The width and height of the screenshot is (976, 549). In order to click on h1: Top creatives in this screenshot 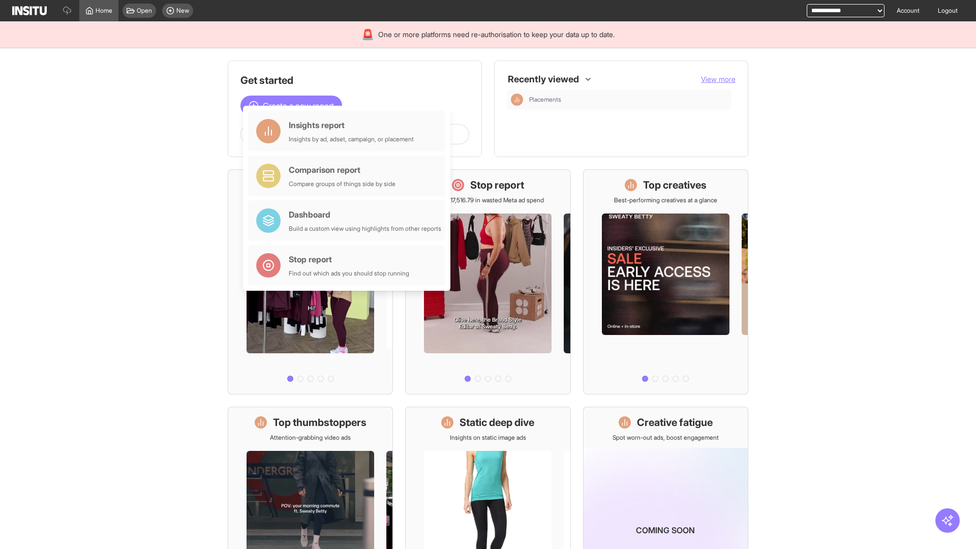, I will do `click(674, 185)`.